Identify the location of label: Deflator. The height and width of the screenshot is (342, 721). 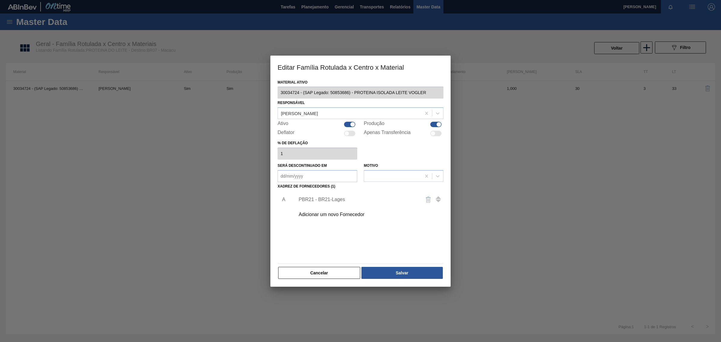
(286, 133).